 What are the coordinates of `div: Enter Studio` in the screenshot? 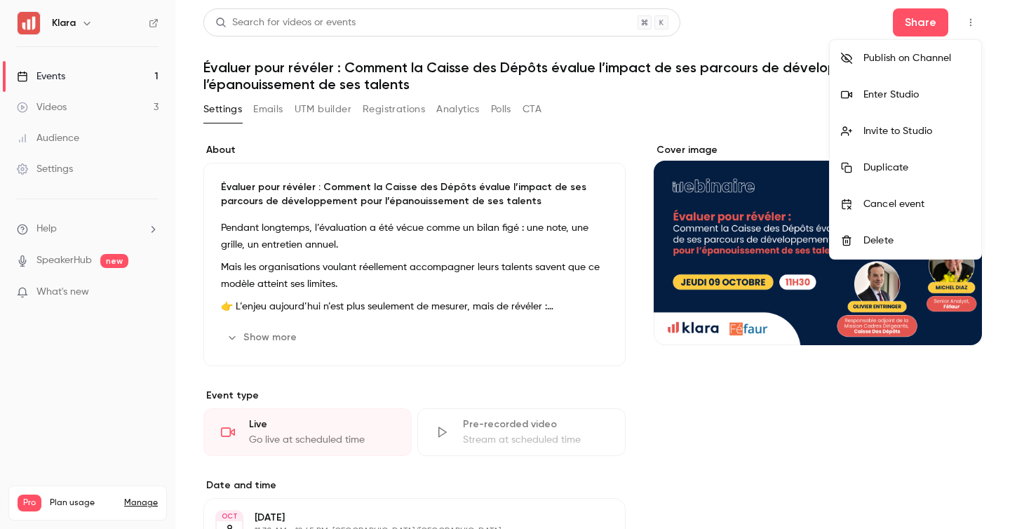 It's located at (917, 95).